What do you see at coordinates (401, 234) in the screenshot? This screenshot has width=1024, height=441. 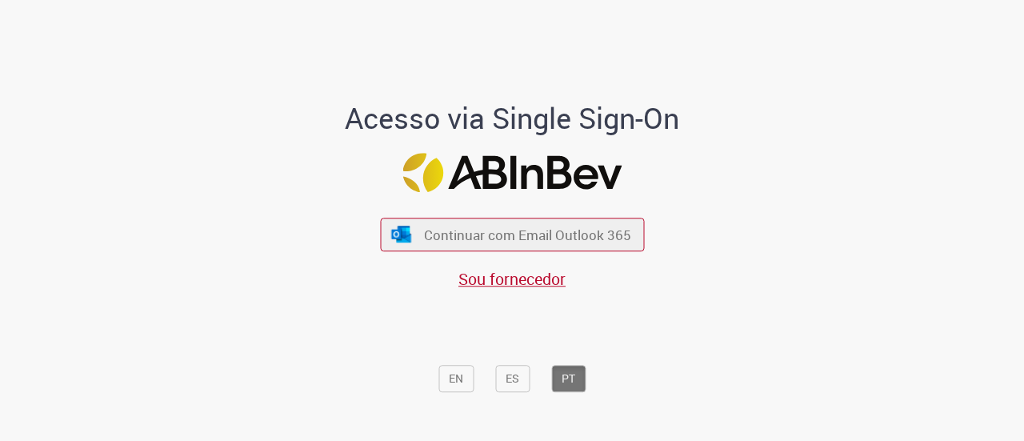 I see `img: ícone Azure/Microsoft 360` at bounding box center [401, 234].